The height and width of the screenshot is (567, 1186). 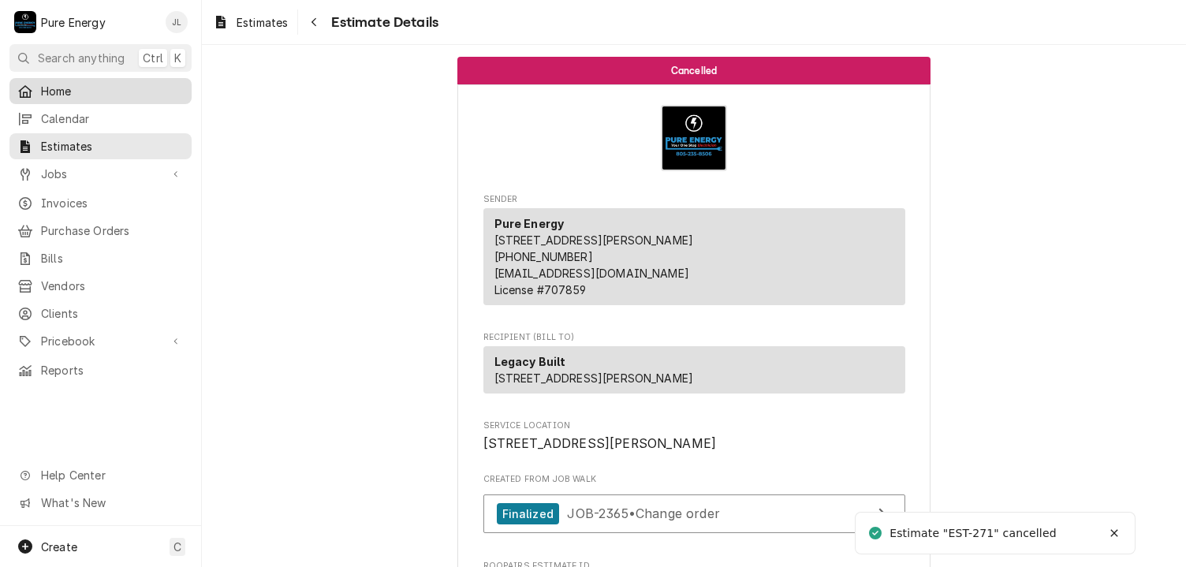 What do you see at coordinates (100, 173) in the screenshot?
I see `a: Go to Jobs` at bounding box center [100, 173].